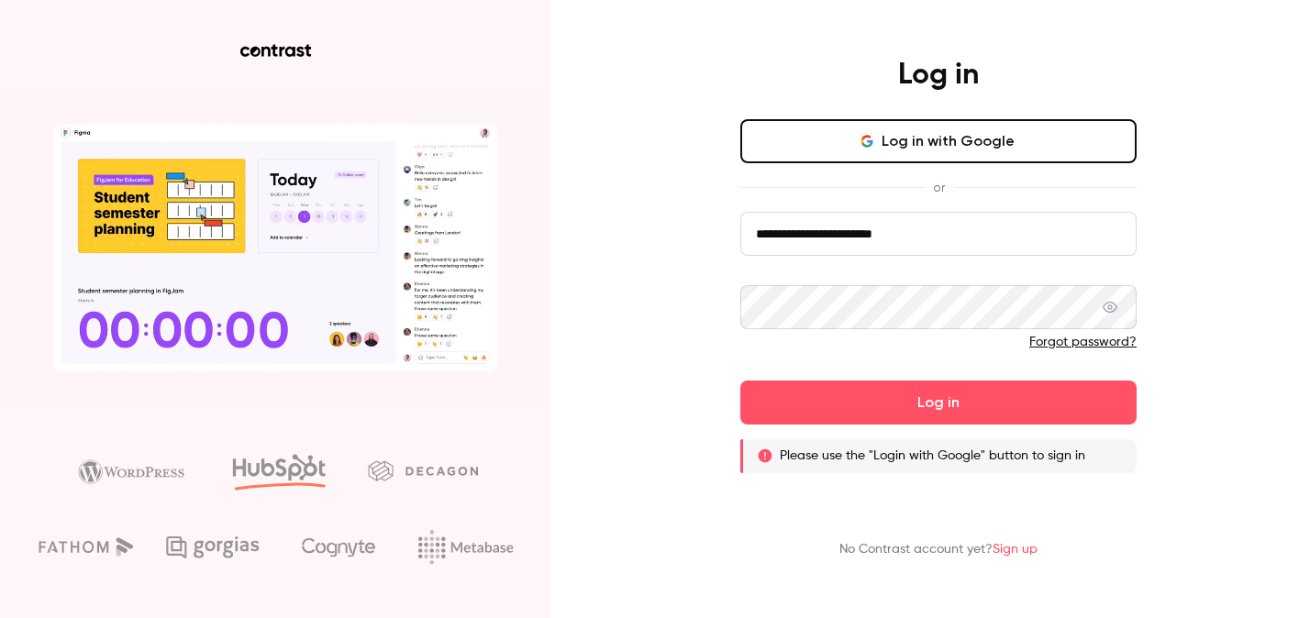 This screenshot has height=618, width=1299. I want to click on button: Log in, so click(938, 403).